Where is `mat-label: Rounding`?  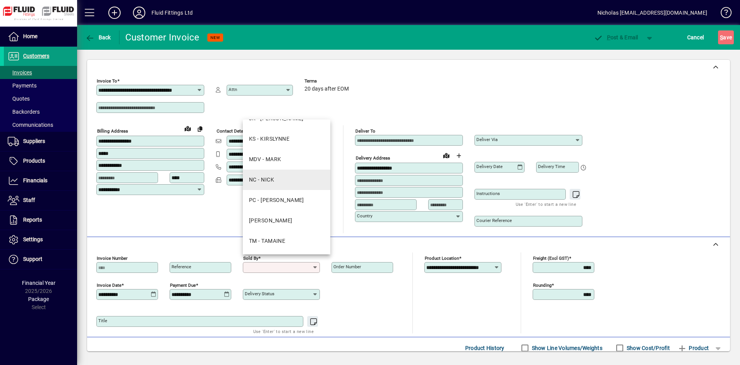 mat-label: Rounding is located at coordinates (543, 285).